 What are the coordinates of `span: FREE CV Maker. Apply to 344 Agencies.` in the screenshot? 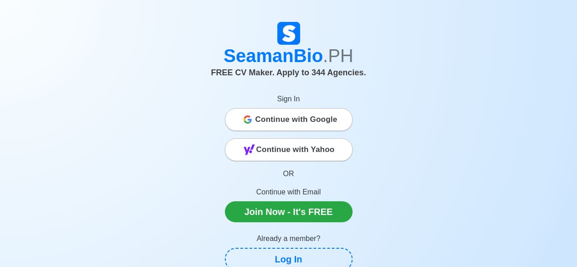 It's located at (289, 72).